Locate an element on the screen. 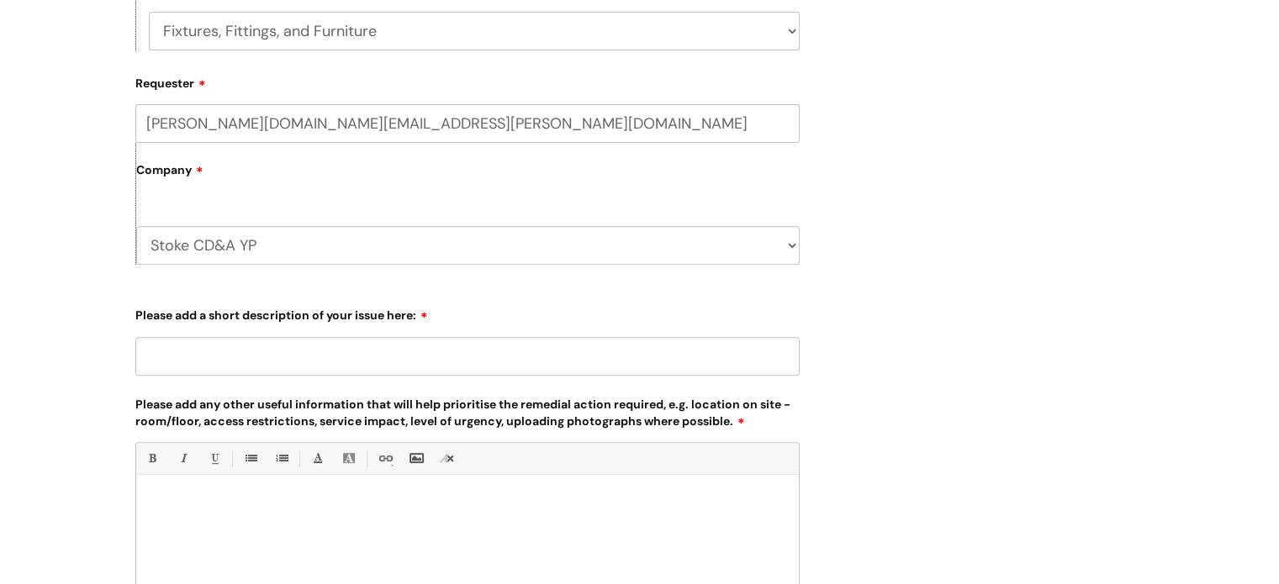 The image size is (1279, 584). a: Font Color is located at coordinates (317, 458).